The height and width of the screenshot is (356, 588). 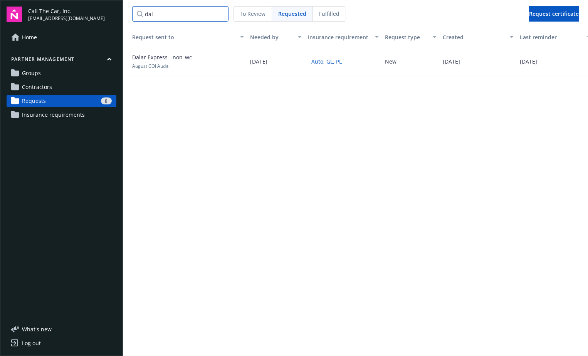 What do you see at coordinates (61, 61) in the screenshot?
I see `button: Partner management` at bounding box center [61, 61].